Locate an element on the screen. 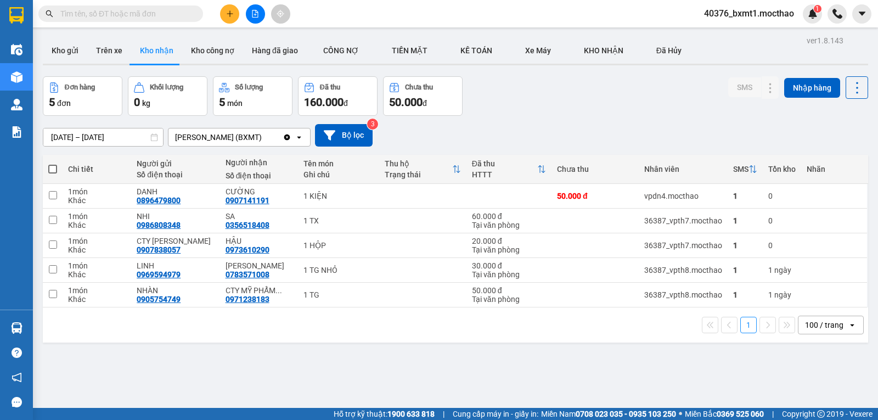  button: Bộ lọc is located at coordinates (344, 135).